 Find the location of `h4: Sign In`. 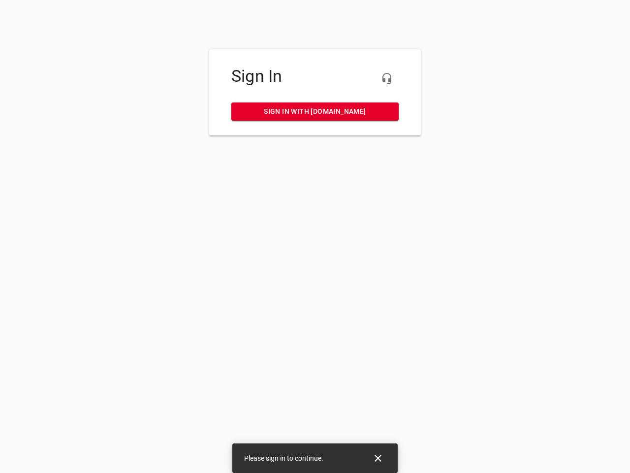

h4: Sign In is located at coordinates (315, 76).